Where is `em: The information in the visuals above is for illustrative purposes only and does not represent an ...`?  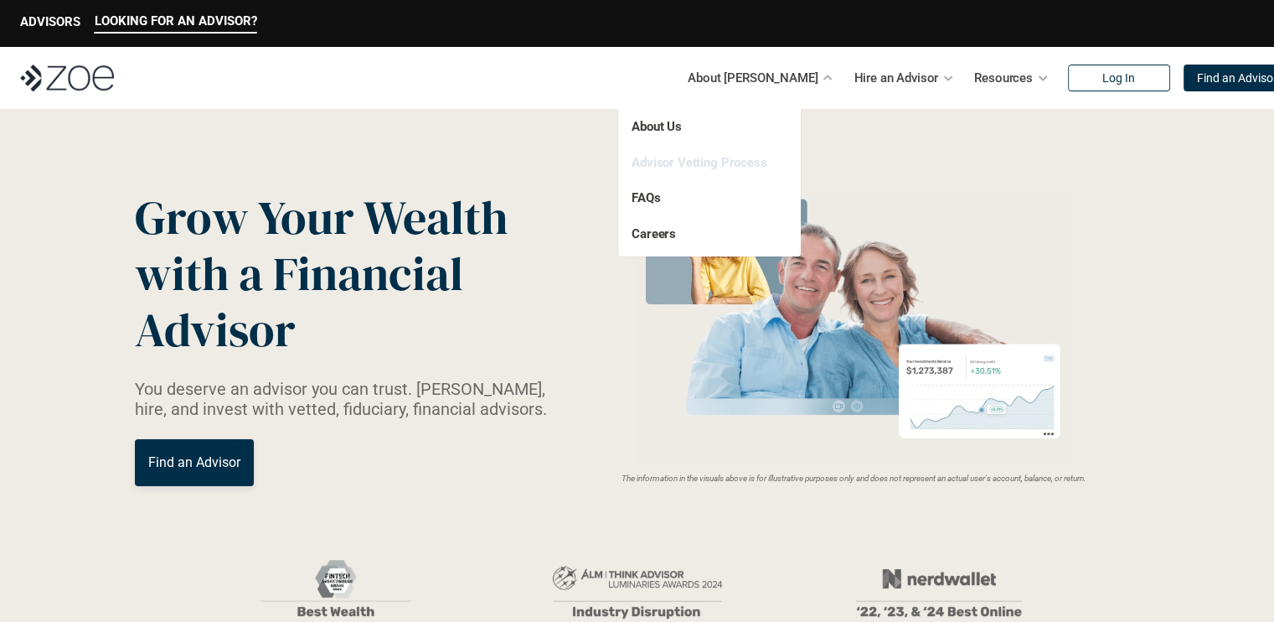
em: The information in the visuals above is for illustrative purposes only and does not represent an ... is located at coordinates (853, 477).